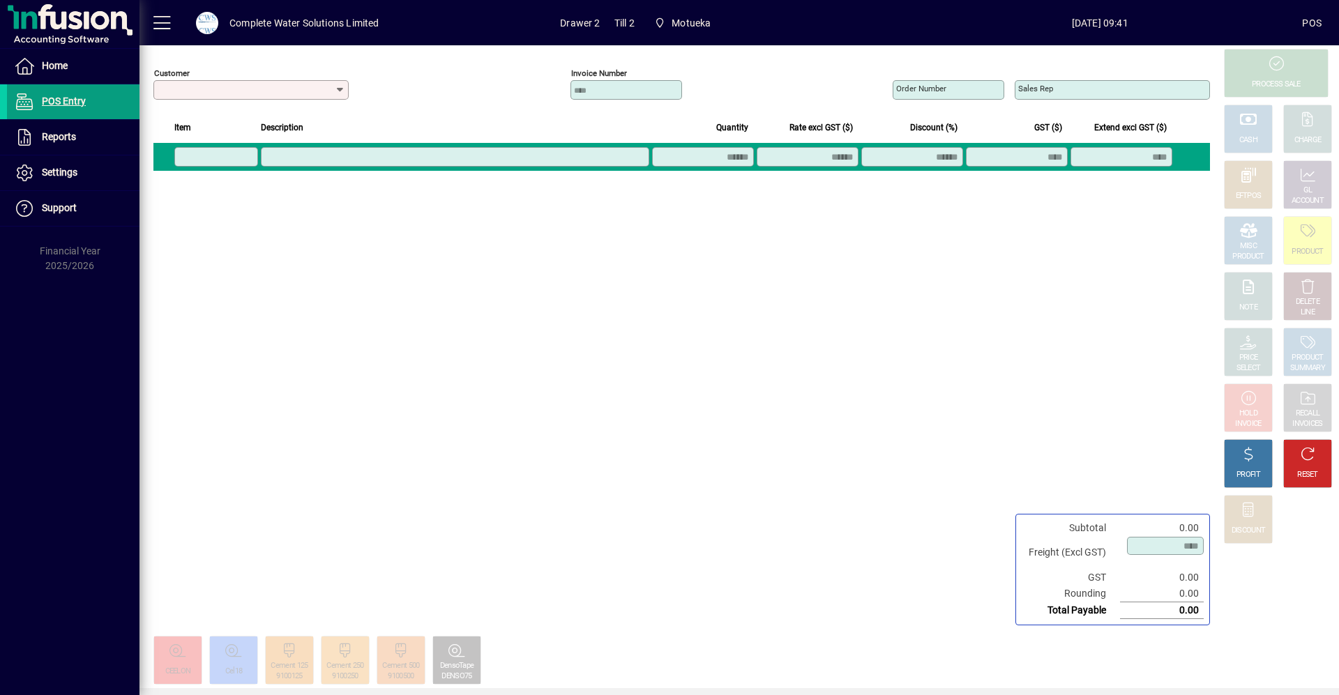 The height and width of the screenshot is (695, 1339). I want to click on div: Cel18, so click(234, 671).